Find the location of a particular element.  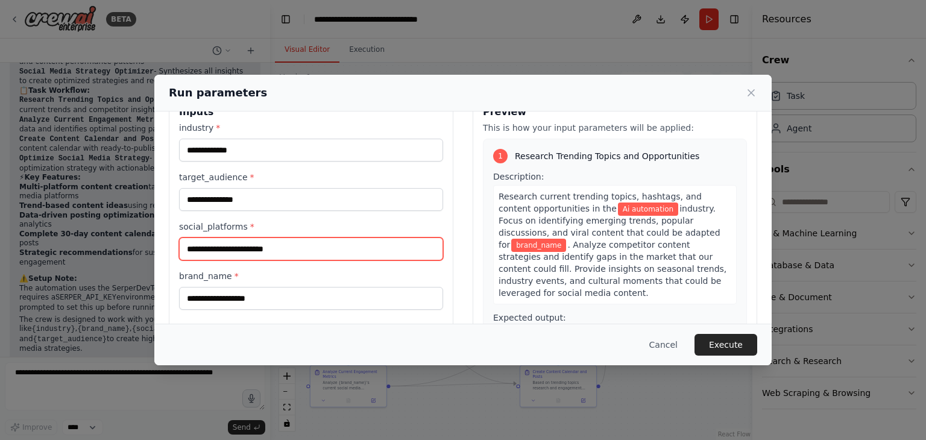

div: 1 is located at coordinates (500, 156).